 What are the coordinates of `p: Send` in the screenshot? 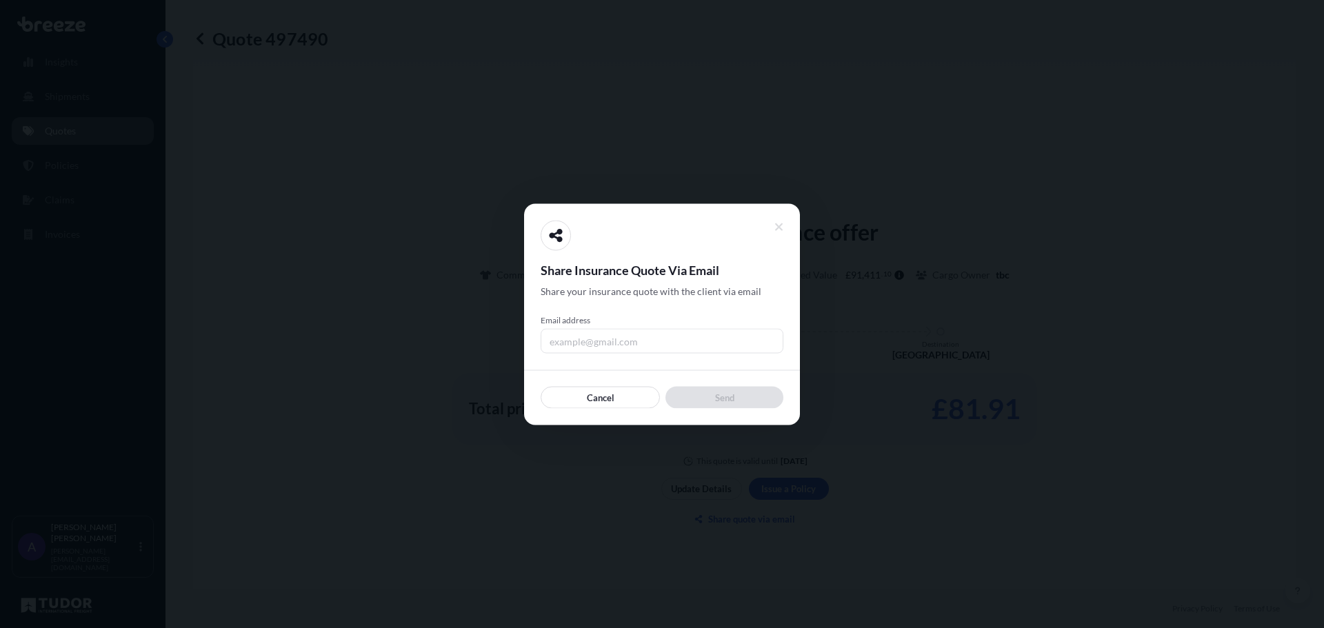 It's located at (725, 397).